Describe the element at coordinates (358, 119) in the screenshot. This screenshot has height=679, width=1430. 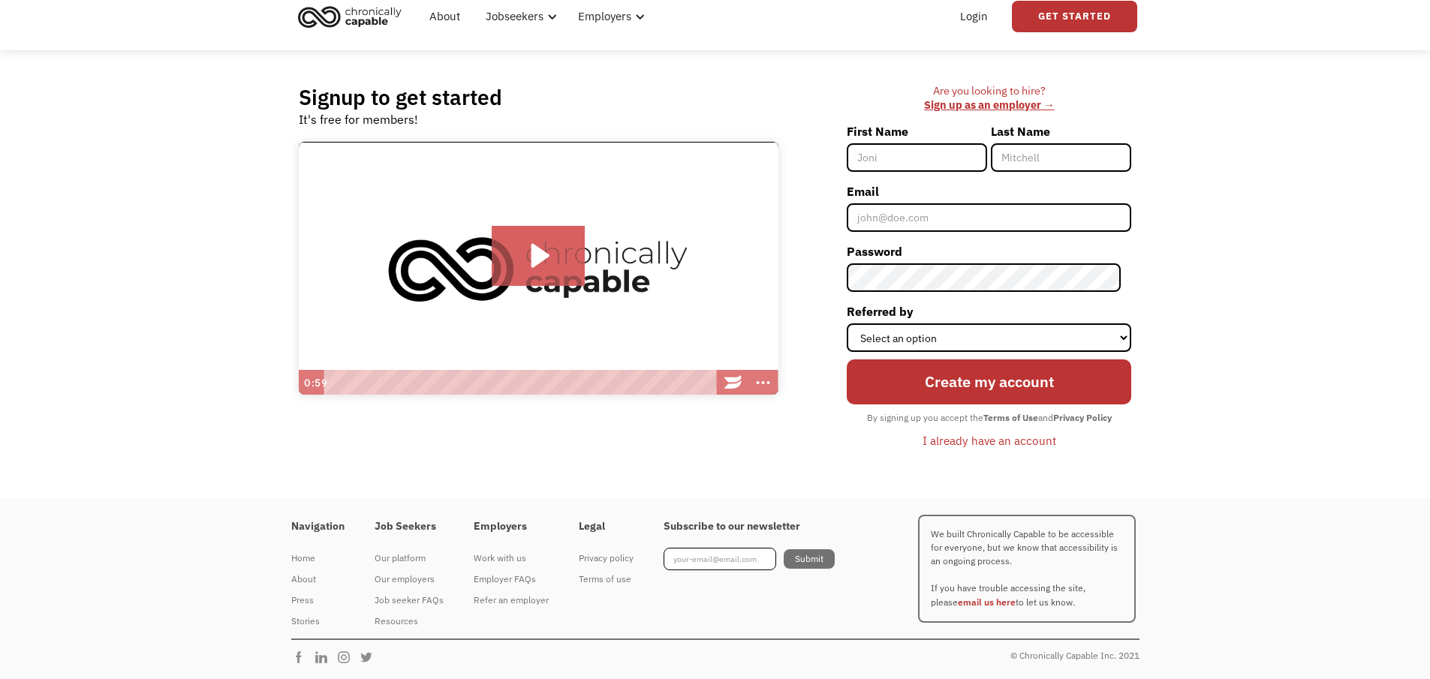
I see `div: It's free for members!` at that location.